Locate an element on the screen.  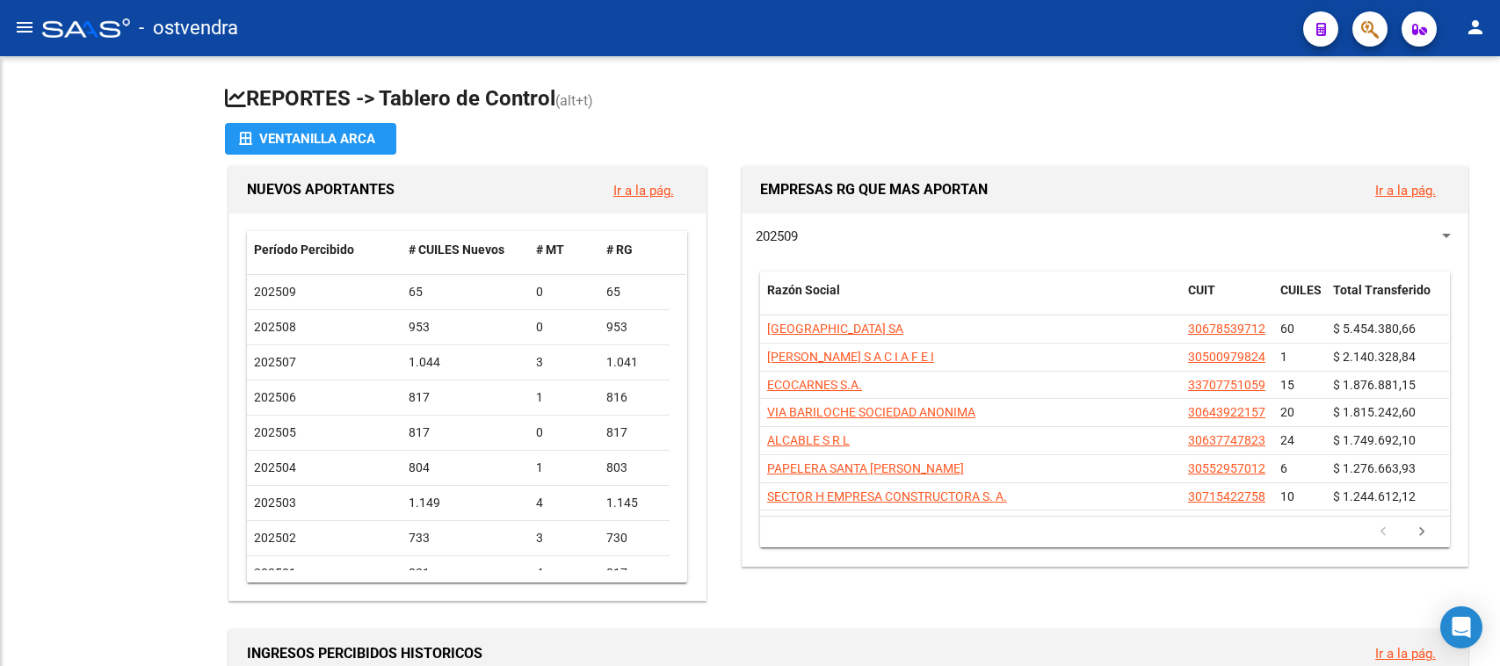
span: 30643922157 is located at coordinates (1227, 412).